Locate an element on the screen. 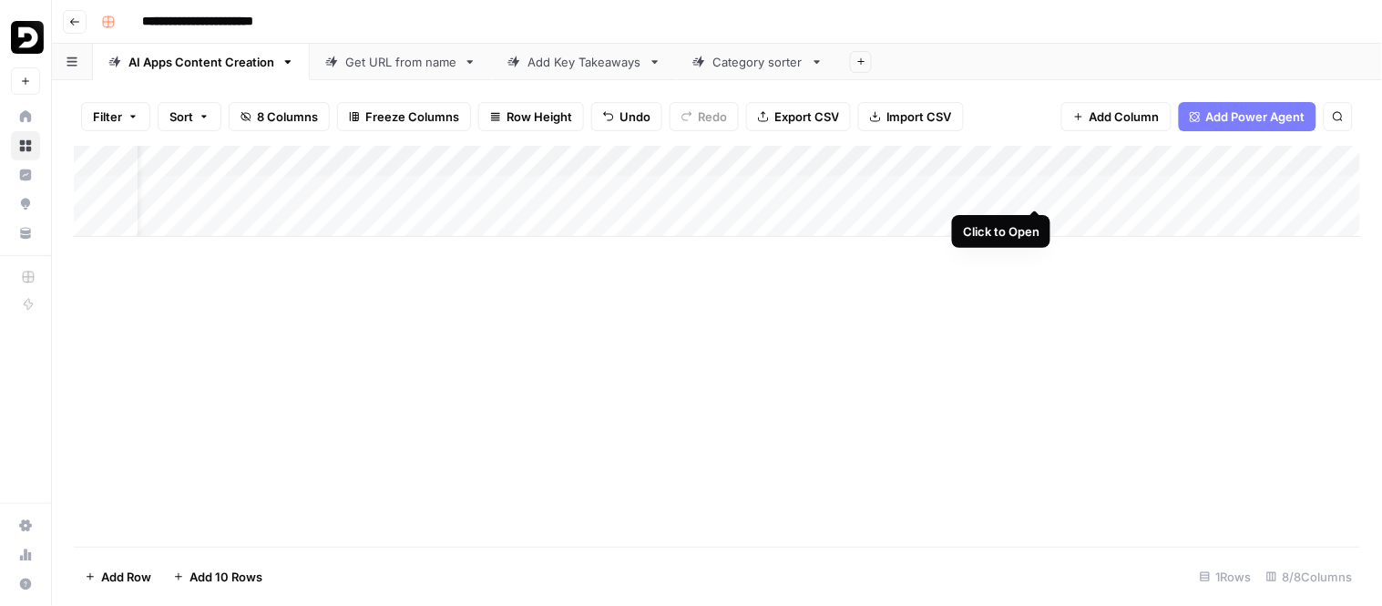 The height and width of the screenshot is (606, 1382). button: Add 10 Rows is located at coordinates (218, 577).